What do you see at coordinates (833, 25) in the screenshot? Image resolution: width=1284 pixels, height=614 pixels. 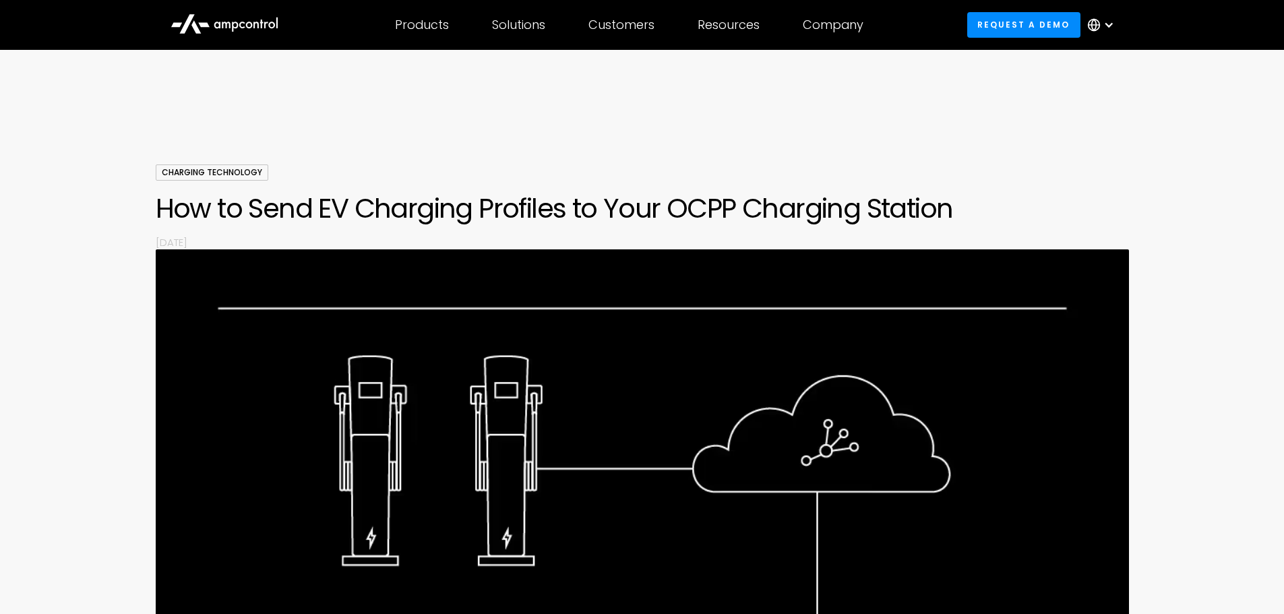 I see `div: Company` at bounding box center [833, 25].